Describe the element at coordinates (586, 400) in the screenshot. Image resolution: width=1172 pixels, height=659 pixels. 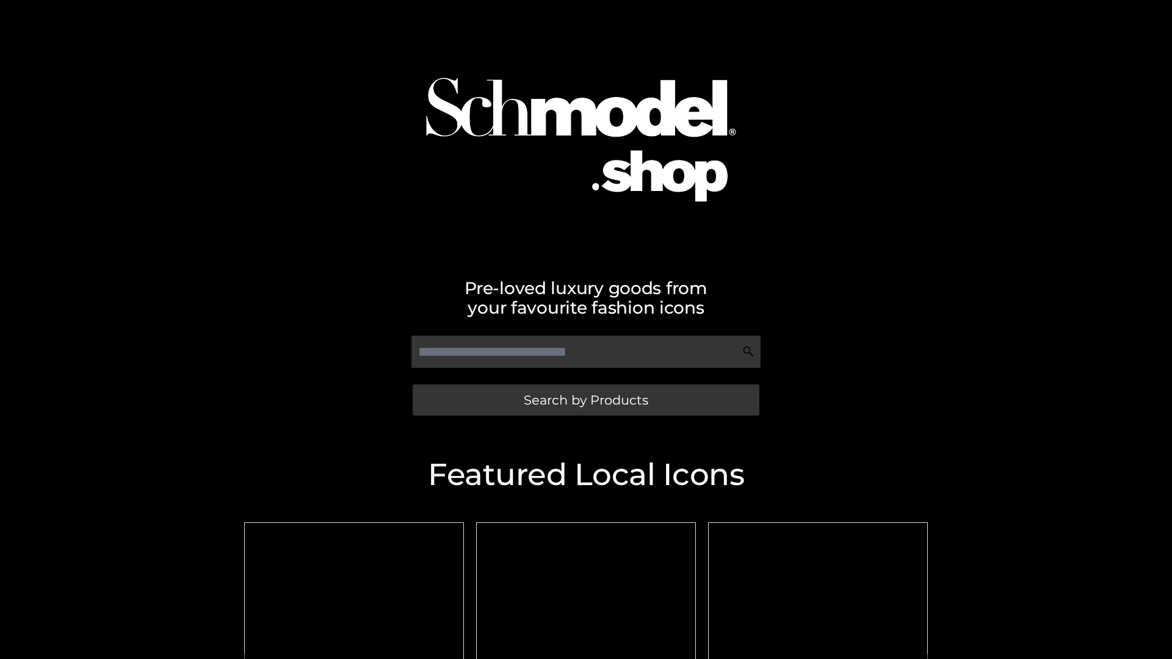
I see `a: Search by Products` at that location.